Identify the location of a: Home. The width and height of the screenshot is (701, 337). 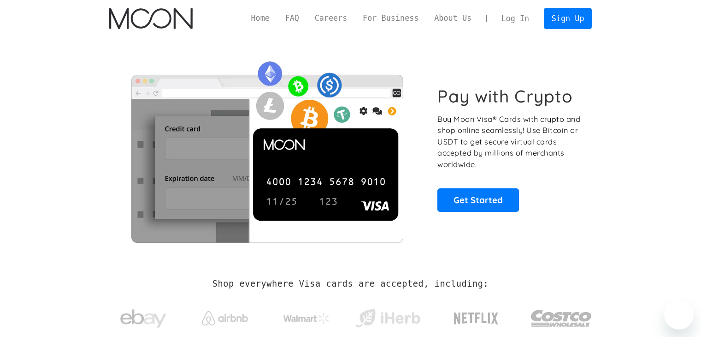
(261, 18).